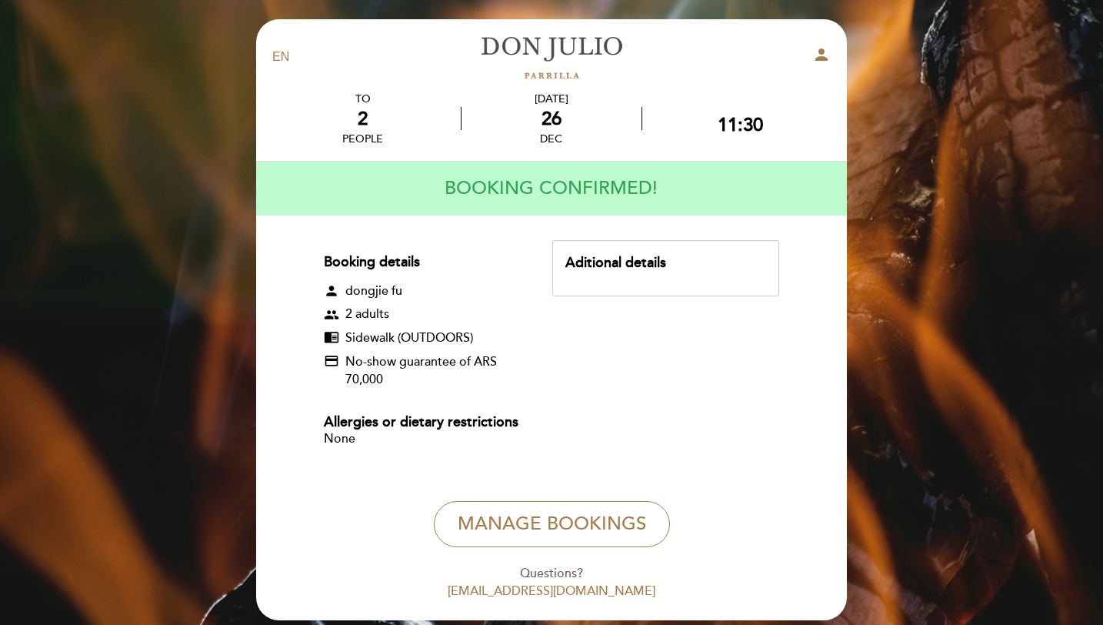 The width and height of the screenshot is (1103, 625). What do you see at coordinates (332, 337) in the screenshot?
I see `span: chrome_reader_mode` at bounding box center [332, 337].